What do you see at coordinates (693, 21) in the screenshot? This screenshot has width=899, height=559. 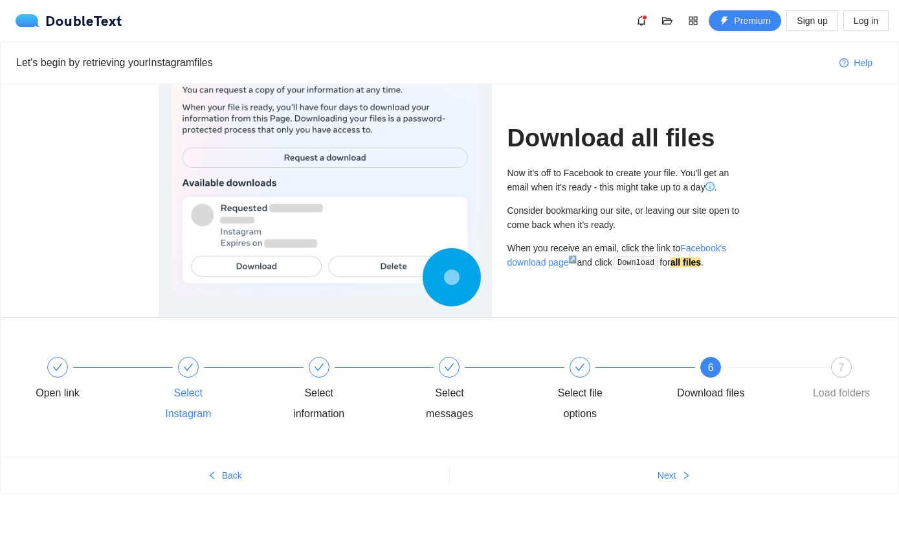 I see `span: appstore` at bounding box center [693, 21].